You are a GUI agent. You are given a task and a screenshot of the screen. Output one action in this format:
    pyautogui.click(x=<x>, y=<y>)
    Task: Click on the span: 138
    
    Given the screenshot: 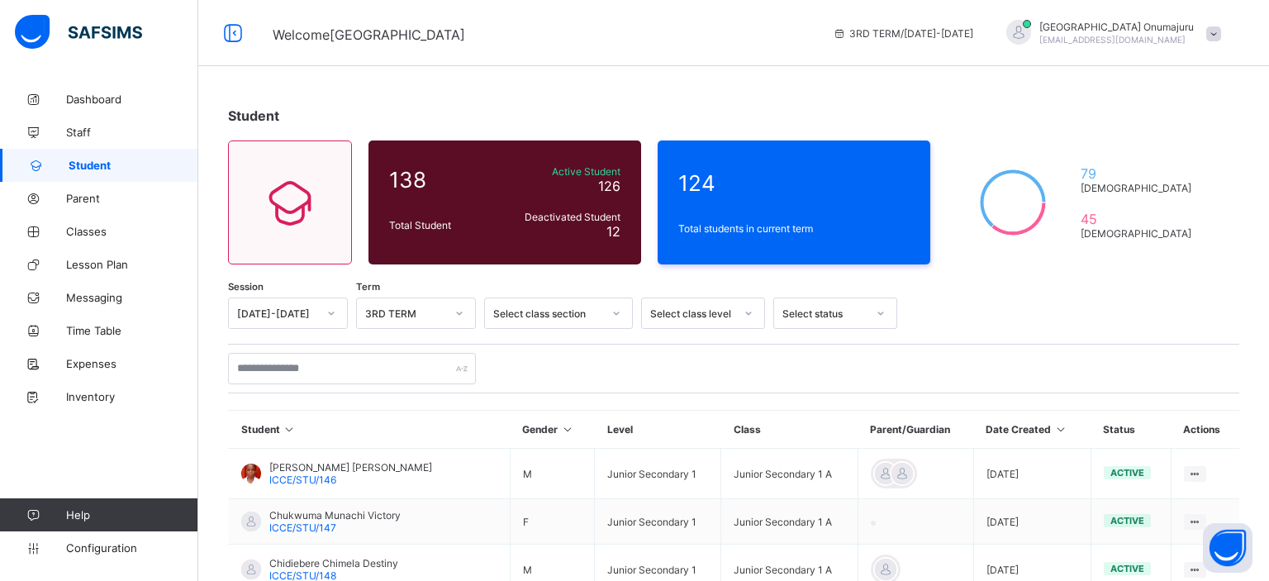 What is the action you would take?
    pyautogui.click(x=442, y=179)
    